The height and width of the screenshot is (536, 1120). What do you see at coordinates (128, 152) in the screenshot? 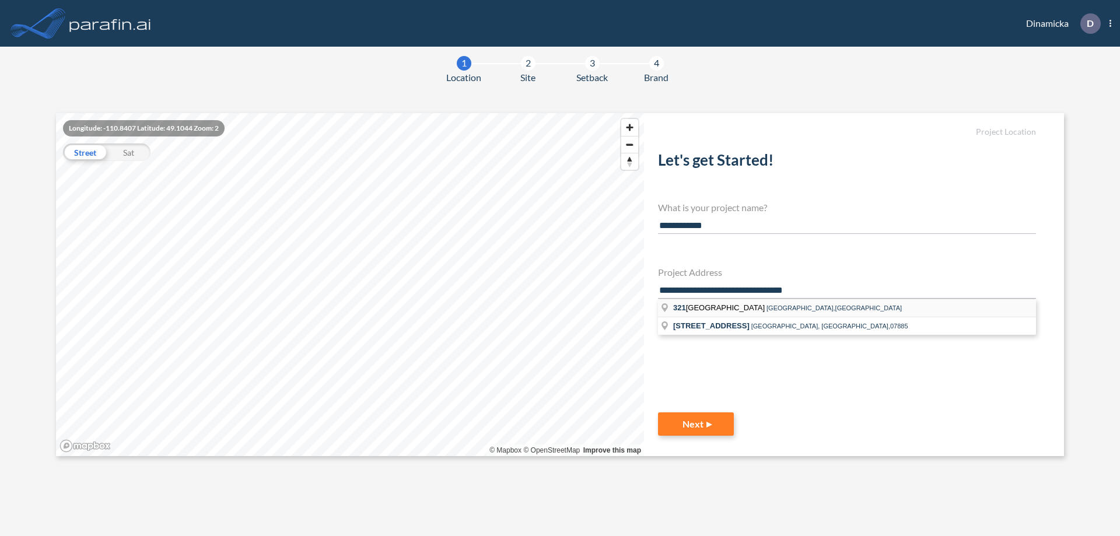
I see `div: Sat` at bounding box center [128, 152].